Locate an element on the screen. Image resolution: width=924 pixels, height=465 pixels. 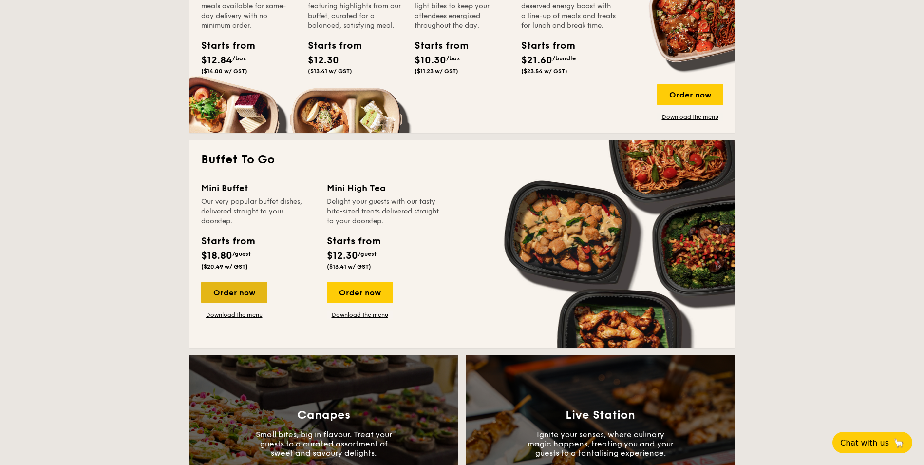
h3: Canapes is located at coordinates (323, 415).